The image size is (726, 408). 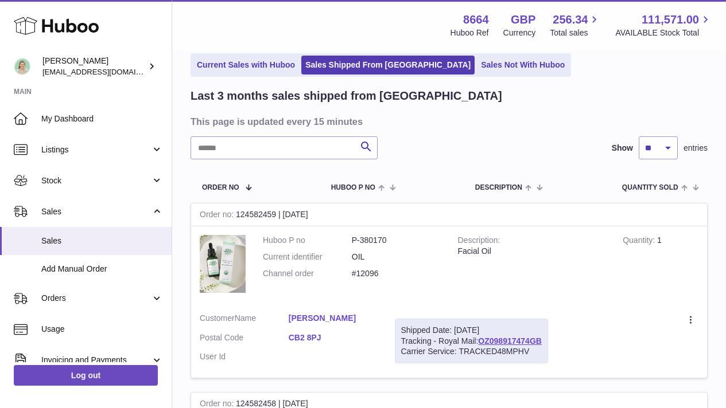 What do you see at coordinates (333, 338) in the screenshot?
I see `a: CB2 8PJ` at bounding box center [333, 338].